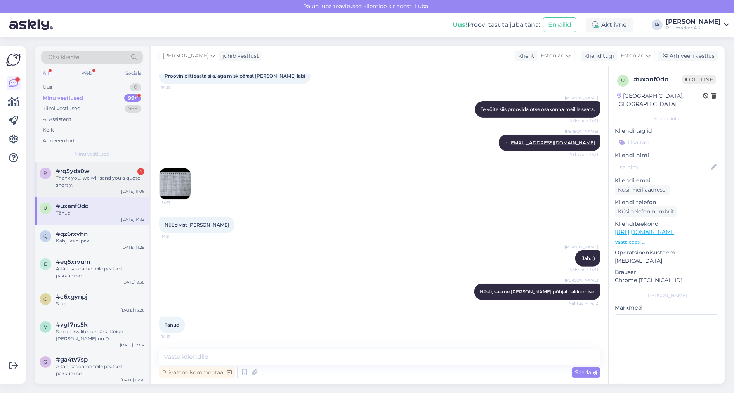 This screenshot has height=393, width=734. What do you see at coordinates (73, 262) in the screenshot?
I see `span: #eq5xrvum` at bounding box center [73, 262].